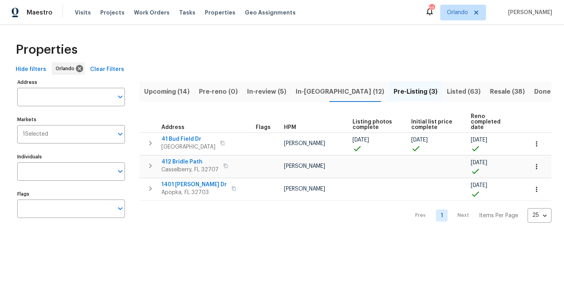  What do you see at coordinates (498, 215) in the screenshot?
I see `p: Items Per Page` at bounding box center [498, 215].